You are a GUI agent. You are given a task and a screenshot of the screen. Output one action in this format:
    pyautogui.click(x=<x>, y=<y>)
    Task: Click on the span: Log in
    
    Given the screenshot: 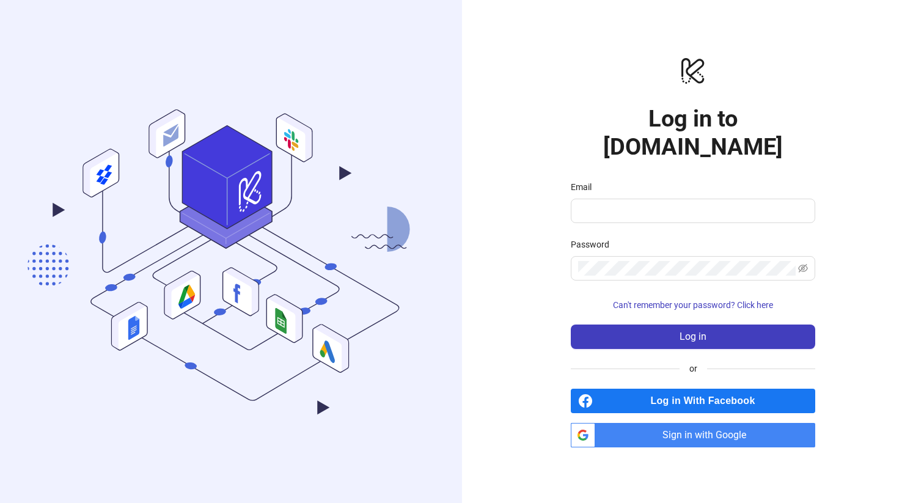 What is the action you would take?
    pyautogui.click(x=693, y=337)
    